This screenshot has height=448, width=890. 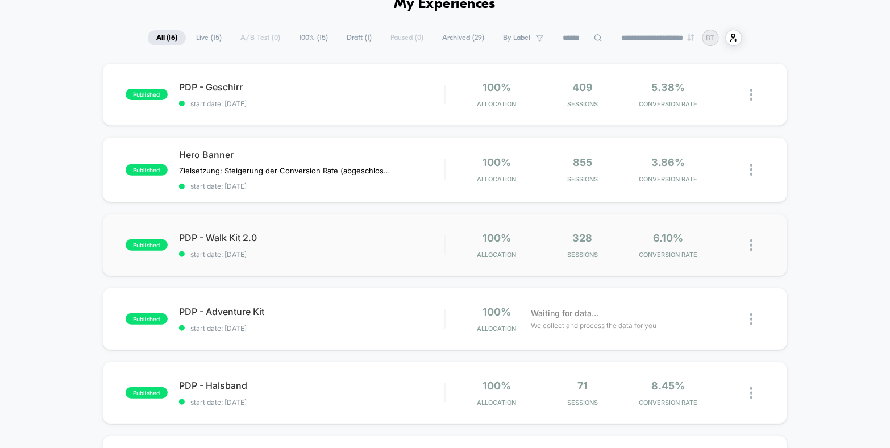 What do you see at coordinates (691, 38) in the screenshot?
I see `img: end` at bounding box center [691, 38].